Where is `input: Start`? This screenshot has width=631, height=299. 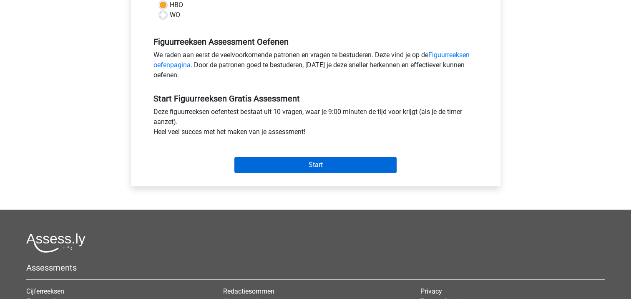 input: Start is located at coordinates (316, 165).